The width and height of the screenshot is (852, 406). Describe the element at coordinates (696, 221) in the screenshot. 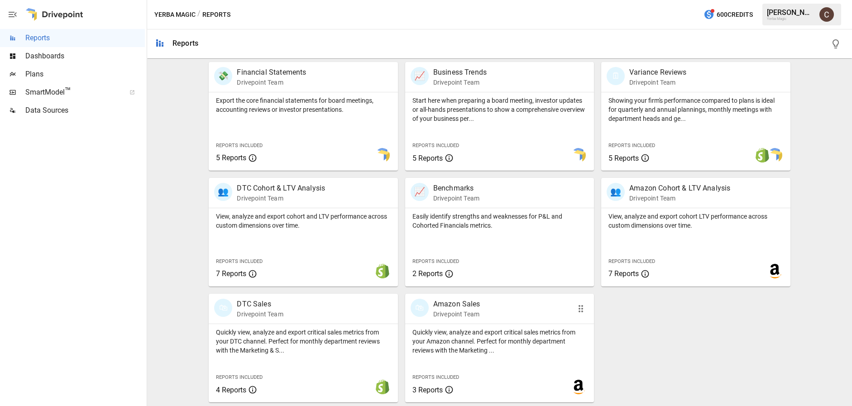

I see `p: View, analyze and export cohort LTV performance across custom dimensions over time.` at that location.